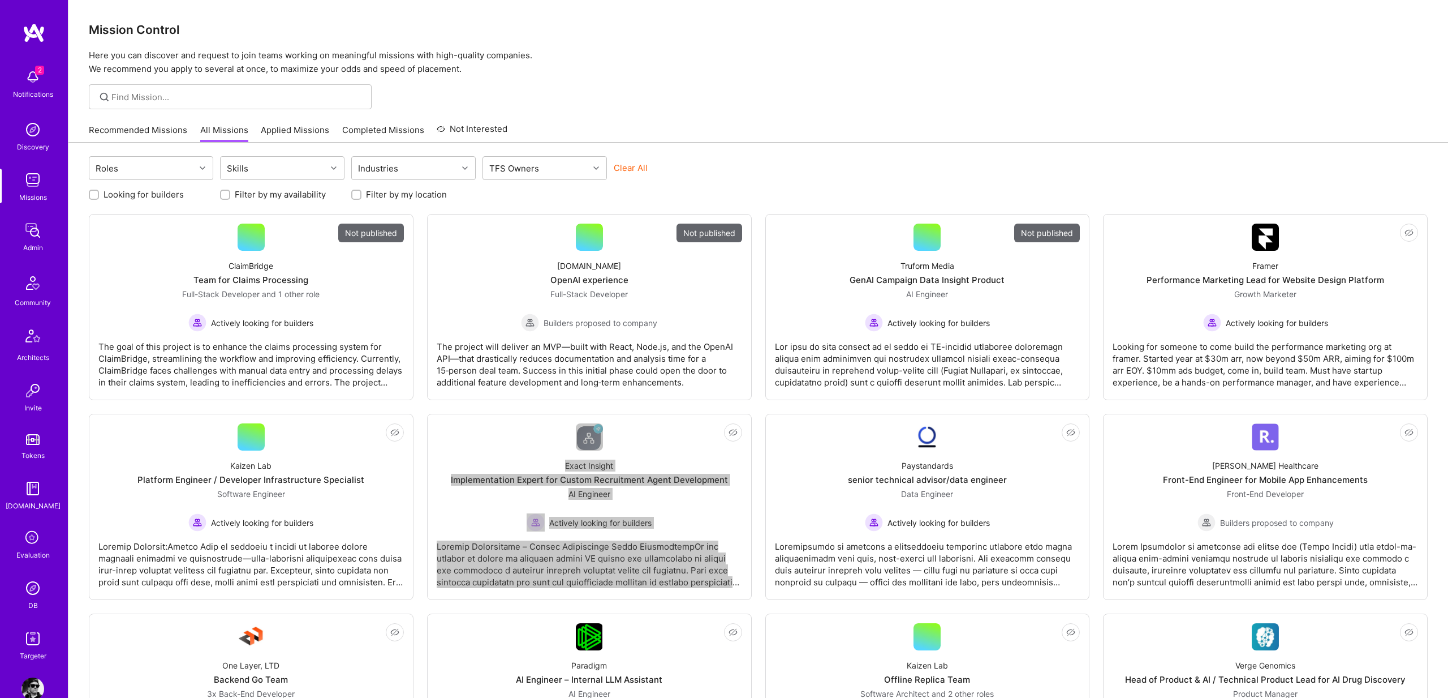  Describe the element at coordinates (590, 506) in the screenshot. I see `a: Company LogoExact InsightImplementation Expert for Custom Recruitment Agent DevelopmentAI Enginee...` at that location.